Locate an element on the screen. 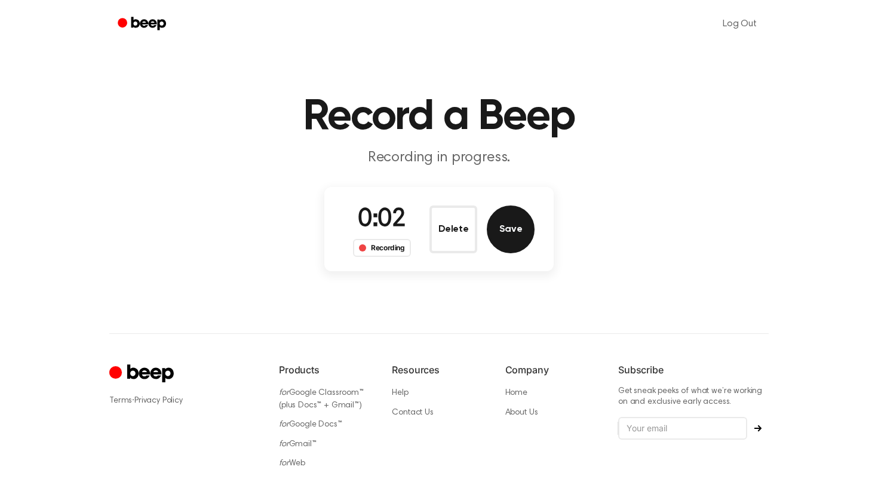  a: forGoogle Docs™ is located at coordinates (311, 425).